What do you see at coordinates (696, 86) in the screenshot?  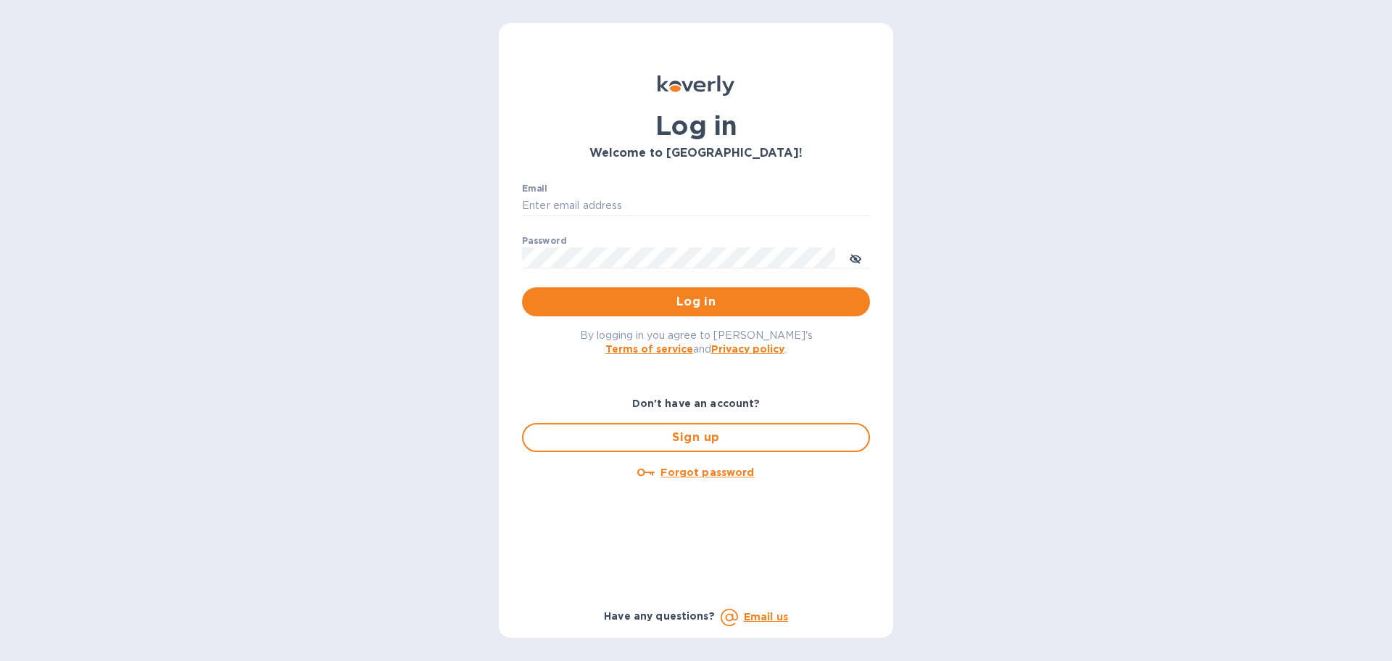 I see `img: Koverly` at bounding box center [696, 86].